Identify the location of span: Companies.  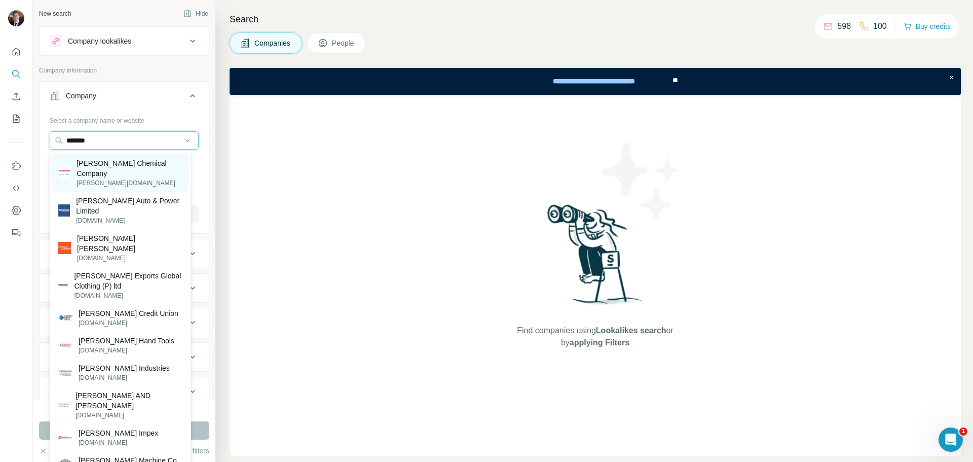
(273, 43).